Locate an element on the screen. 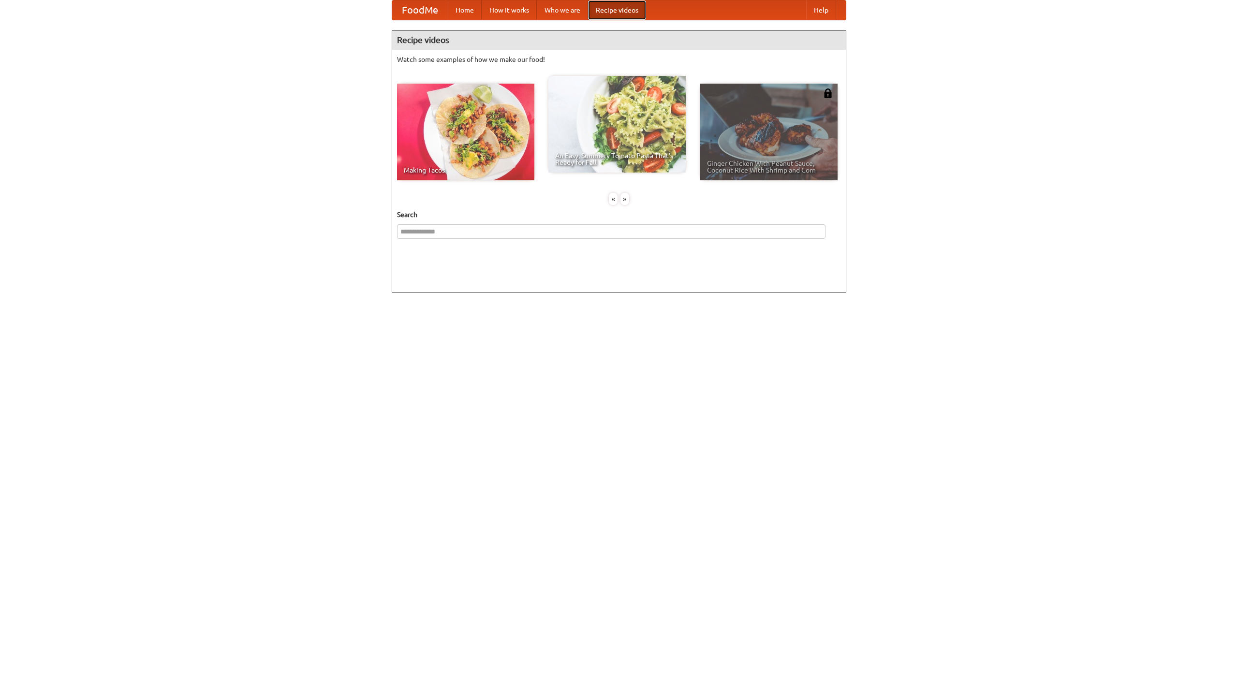  a: Who we are is located at coordinates (562, 10).